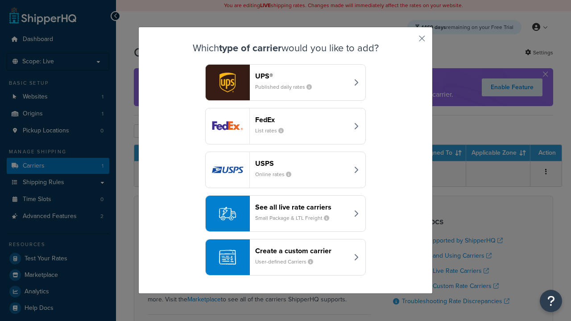 The height and width of the screenshot is (321, 571). What do you see at coordinates (301, 207) in the screenshot?
I see `header: See all live rate carriers` at bounding box center [301, 207].